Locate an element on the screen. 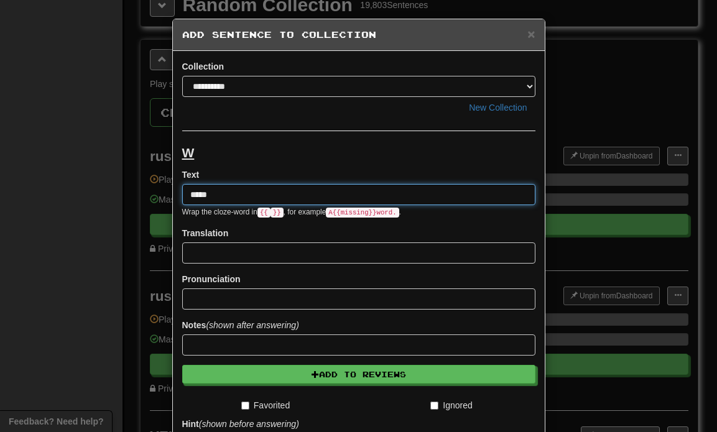  code: A {{ missing }} word. is located at coordinates (362, 213).